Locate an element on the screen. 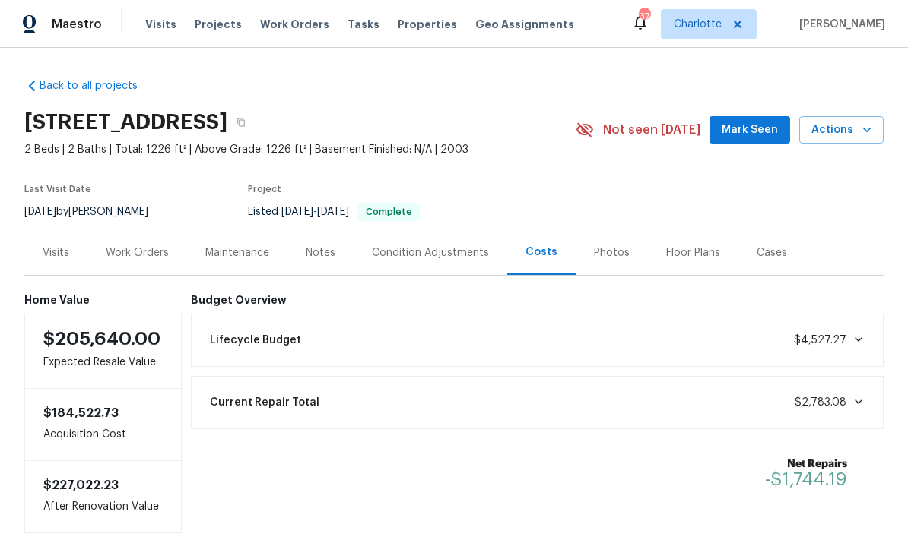  span: Visits is located at coordinates (160, 24).